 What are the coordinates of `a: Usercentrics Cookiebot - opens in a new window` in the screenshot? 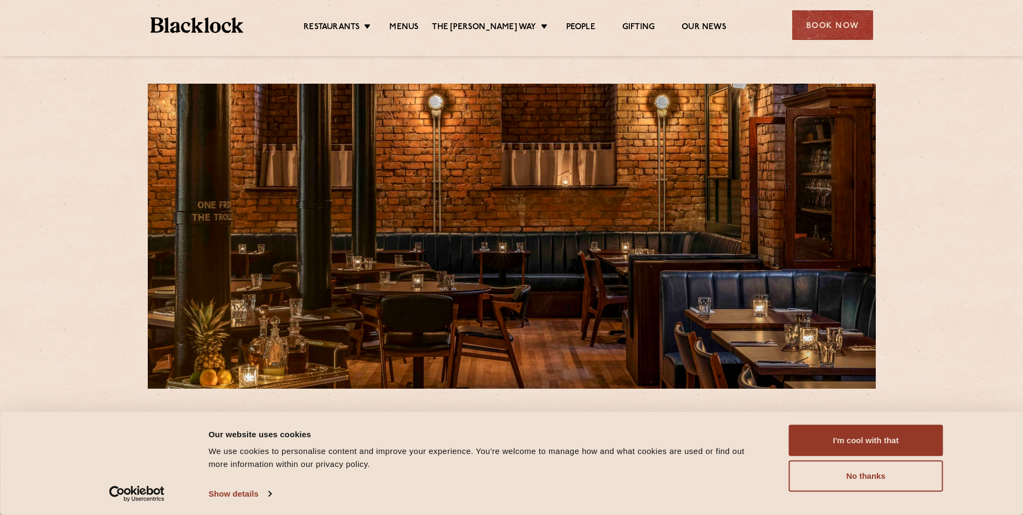 It's located at (136, 493).